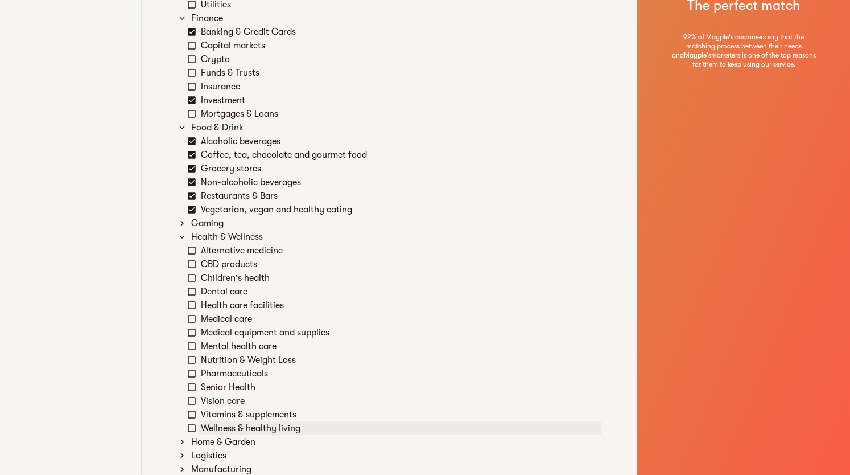  What do you see at coordinates (400, 278) in the screenshot?
I see `div: Children's health` at bounding box center [400, 278].